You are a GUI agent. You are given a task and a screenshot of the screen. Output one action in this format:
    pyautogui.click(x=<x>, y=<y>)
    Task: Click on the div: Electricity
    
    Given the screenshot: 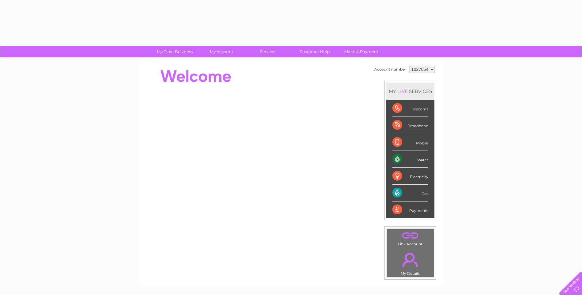 What is the action you would take?
    pyautogui.click(x=410, y=176)
    